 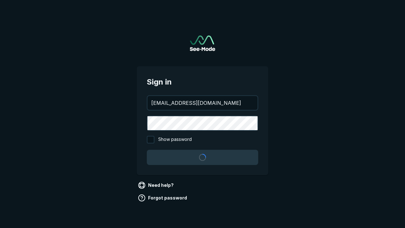 I want to click on img: See-Mode Logo, so click(x=203, y=43).